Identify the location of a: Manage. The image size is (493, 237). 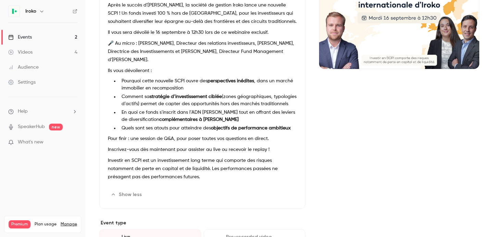
(69, 225).